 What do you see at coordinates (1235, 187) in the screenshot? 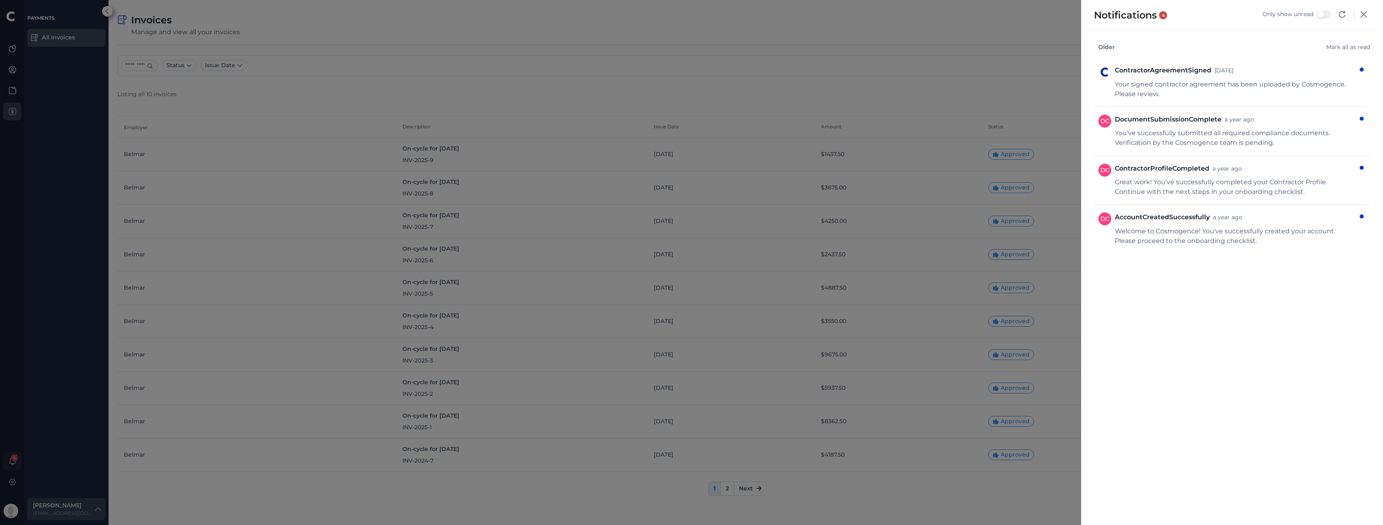
I see `div: Great work! You've successfully completed your Contractor Profile. Continue with the next steps i...` at bounding box center [1235, 187].